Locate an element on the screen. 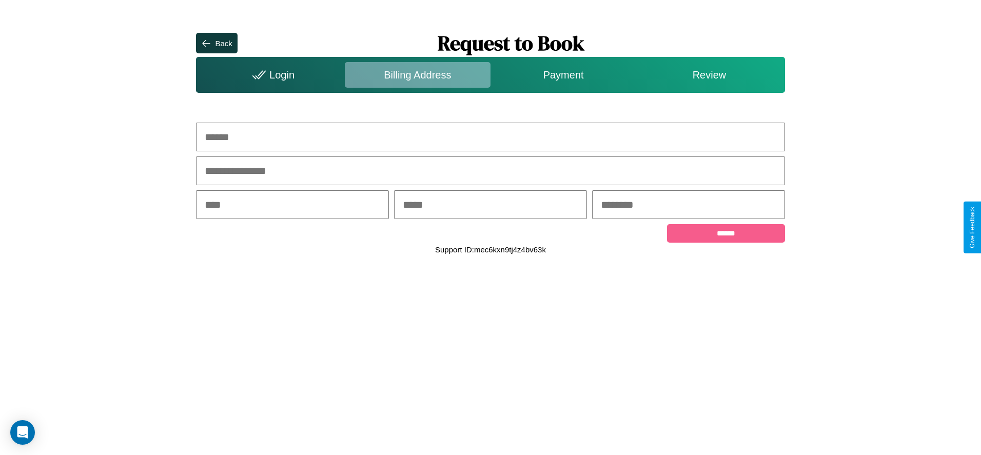 This screenshot has width=981, height=455. p: Support ID: mec6kxn9tj4z4bv63k is located at coordinates (490, 249).